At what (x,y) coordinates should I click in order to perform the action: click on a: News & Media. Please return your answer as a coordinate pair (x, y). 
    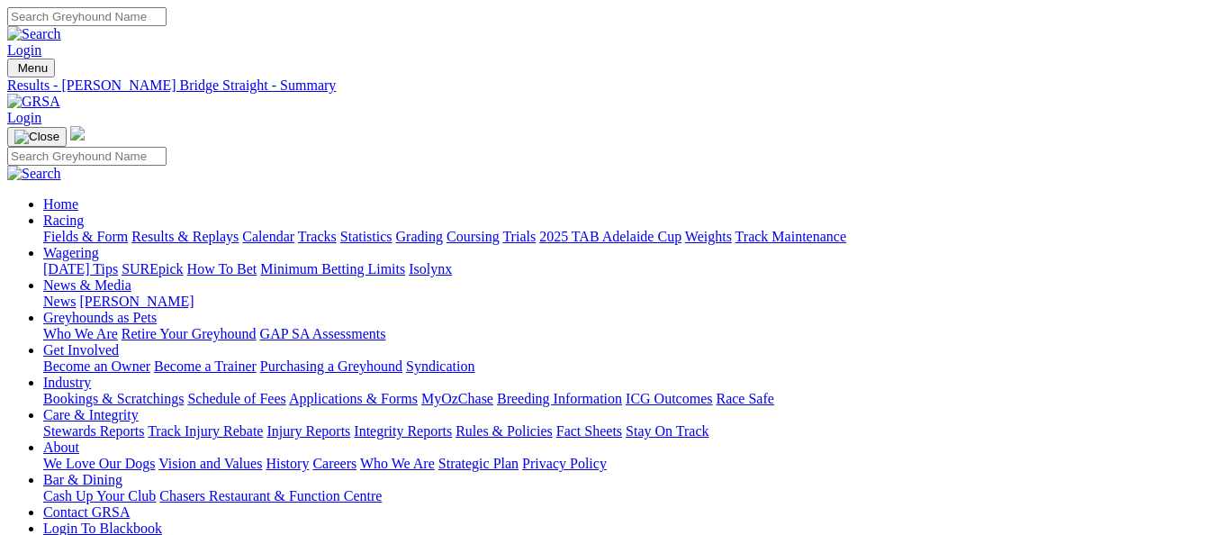
    Looking at the image, I should click on (87, 285).